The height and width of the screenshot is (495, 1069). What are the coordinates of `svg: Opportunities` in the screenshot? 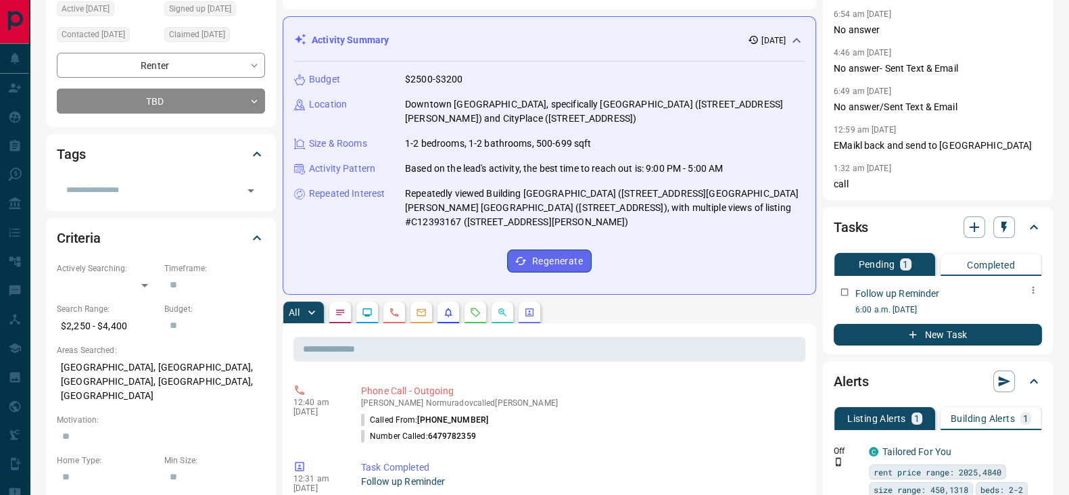 It's located at (502, 312).